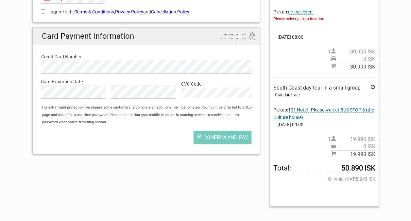  I want to click on strong: 50.890 ISK, so click(359, 168).